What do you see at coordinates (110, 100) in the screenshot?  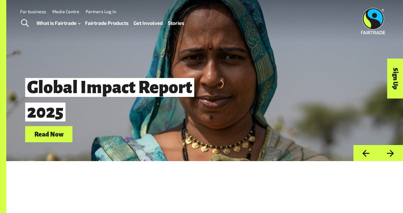 I see `span: Global Impact Report 2025` at bounding box center [110, 100].